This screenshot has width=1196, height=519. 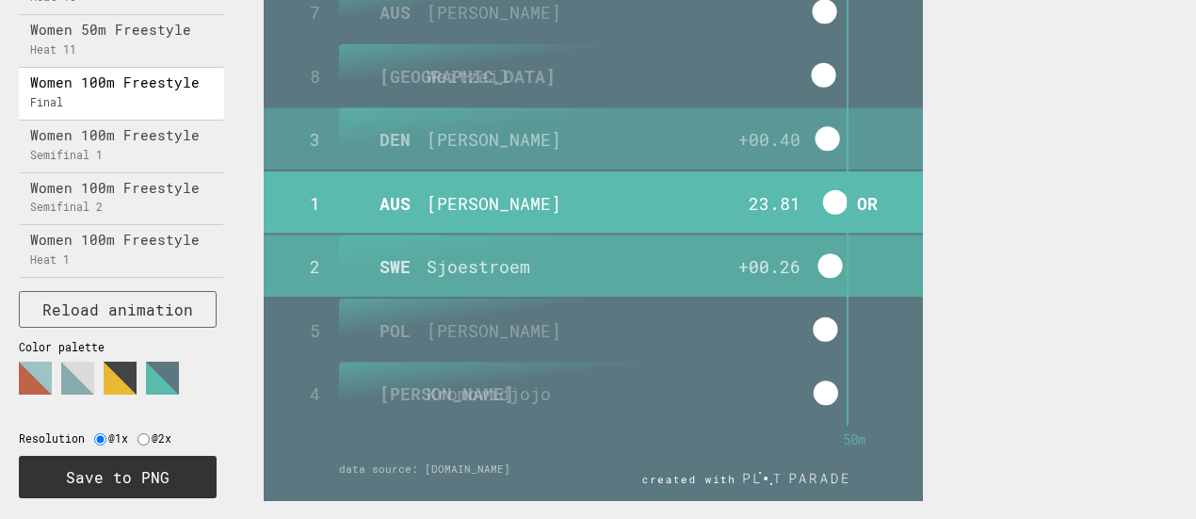 What do you see at coordinates (395, 139) in the screenshot?
I see `text: DEN` at bounding box center [395, 139].